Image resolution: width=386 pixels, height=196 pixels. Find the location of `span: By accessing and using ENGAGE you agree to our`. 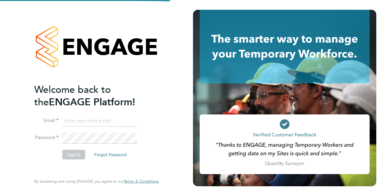

span: By accessing and using ENGAGE you agree to our is located at coordinates (97, 181).